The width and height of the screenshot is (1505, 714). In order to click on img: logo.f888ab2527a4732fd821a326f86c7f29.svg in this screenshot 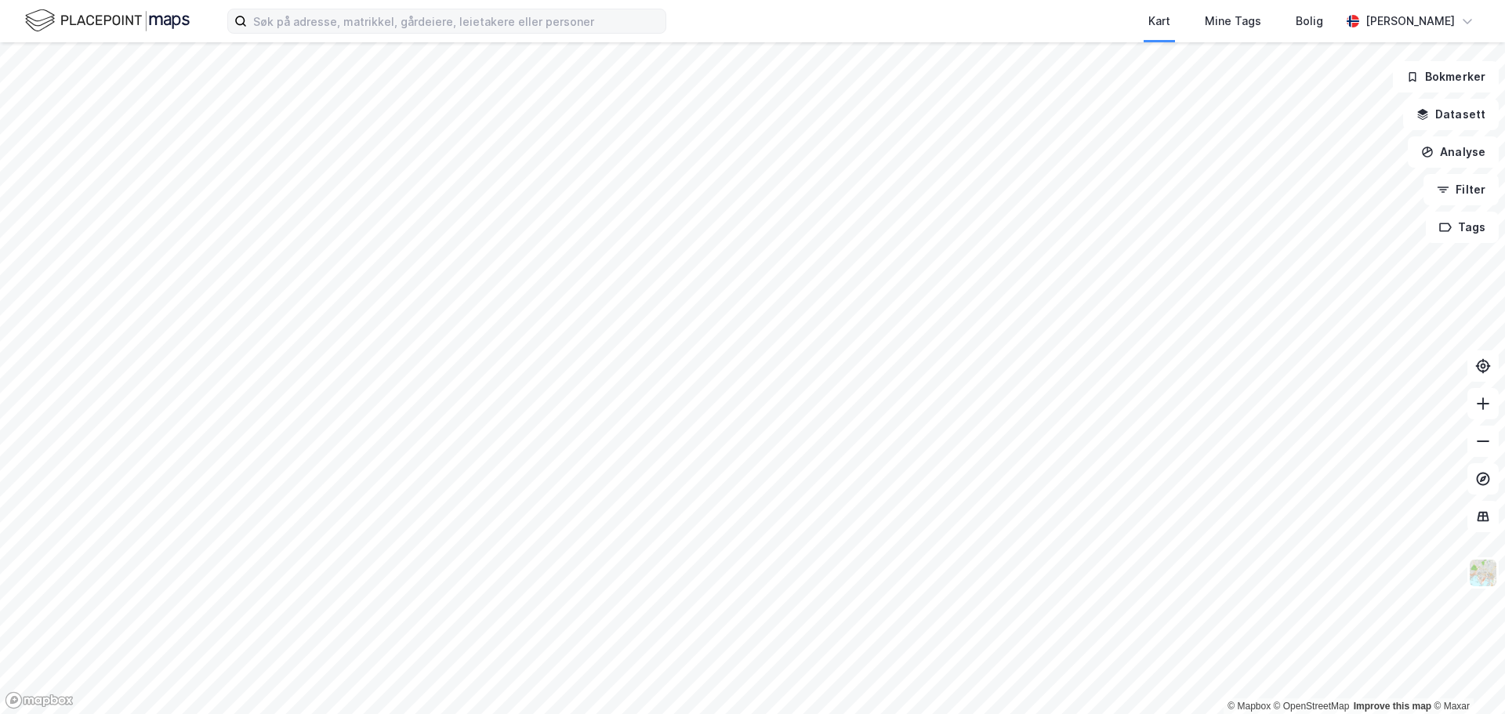, I will do `click(107, 20)`.